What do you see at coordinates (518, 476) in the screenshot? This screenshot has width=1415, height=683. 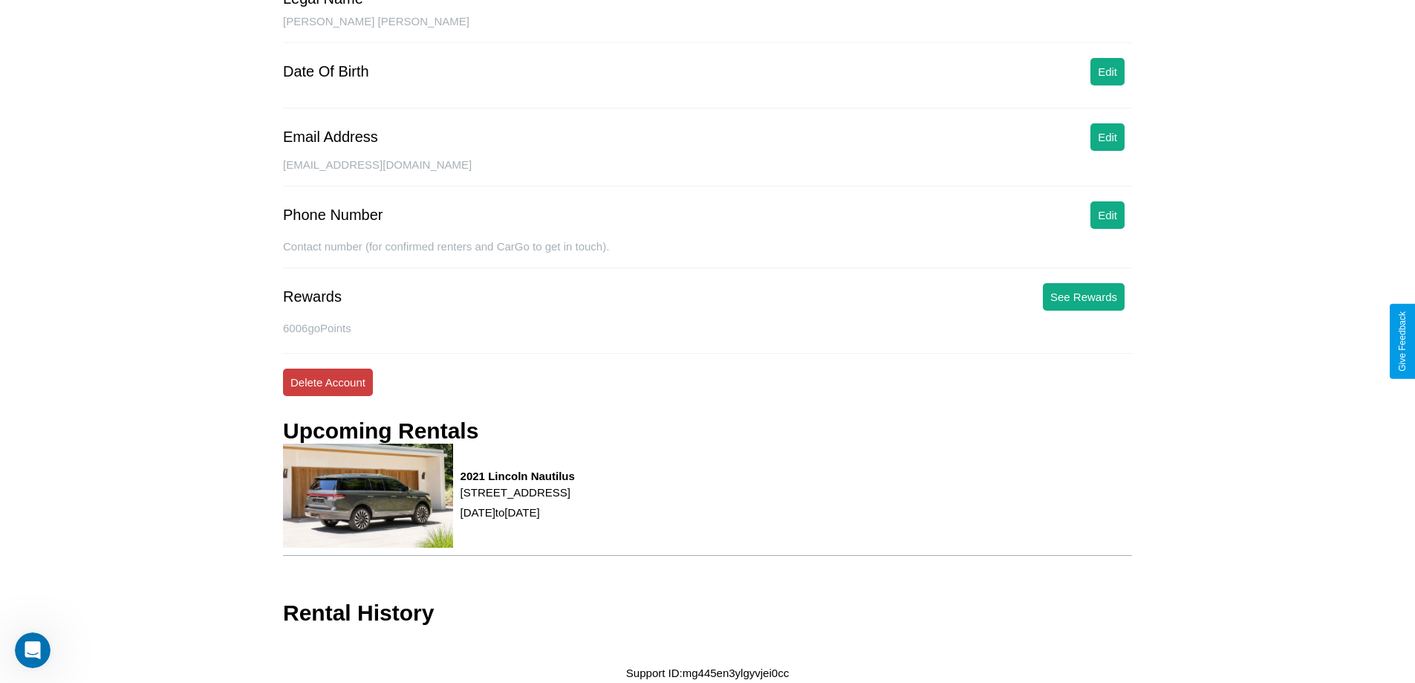 I see `h3: 2021 Lincoln Nautilus` at bounding box center [518, 476].